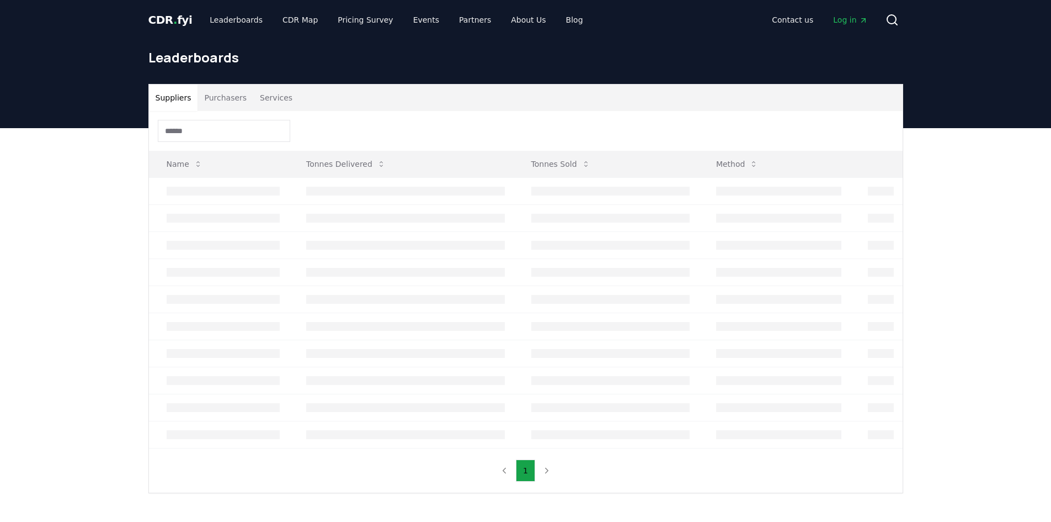 The height and width of the screenshot is (522, 1051). What do you see at coordinates (850, 20) in the screenshot?
I see `a: Log in` at bounding box center [850, 20].